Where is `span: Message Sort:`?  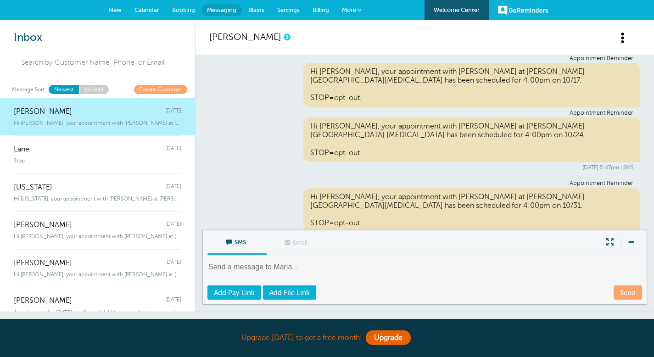
span: Message Sort: is located at coordinates (29, 89).